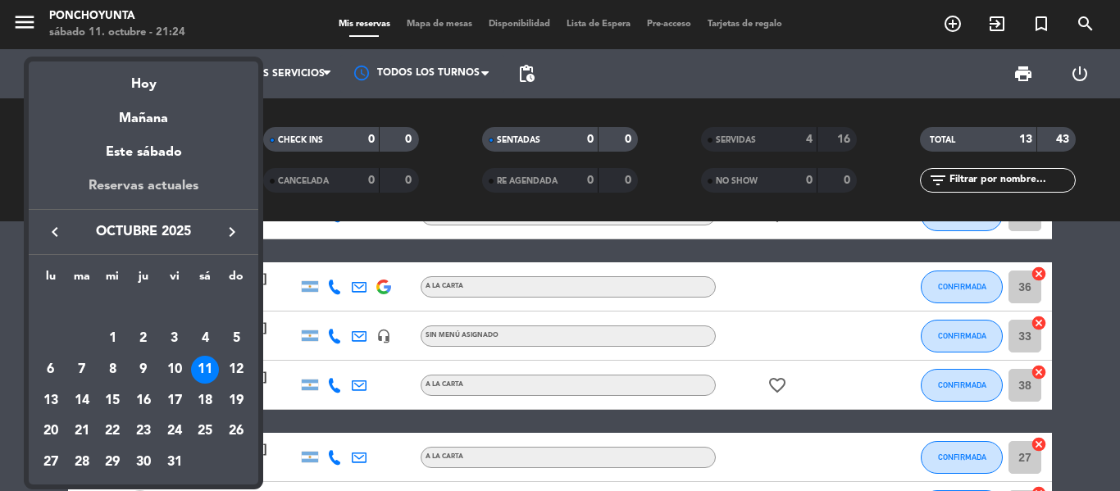 Image resolution: width=1120 pixels, height=491 pixels. Describe the element at coordinates (232, 232) in the screenshot. I see `button: keyboard_arrow_right` at that location.